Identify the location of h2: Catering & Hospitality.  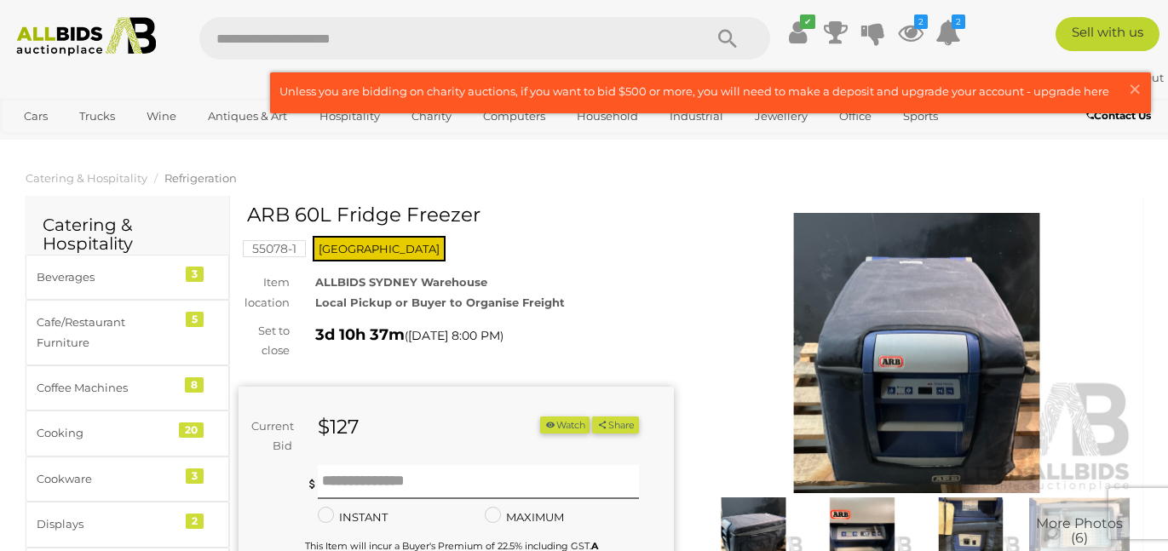
(127, 234).